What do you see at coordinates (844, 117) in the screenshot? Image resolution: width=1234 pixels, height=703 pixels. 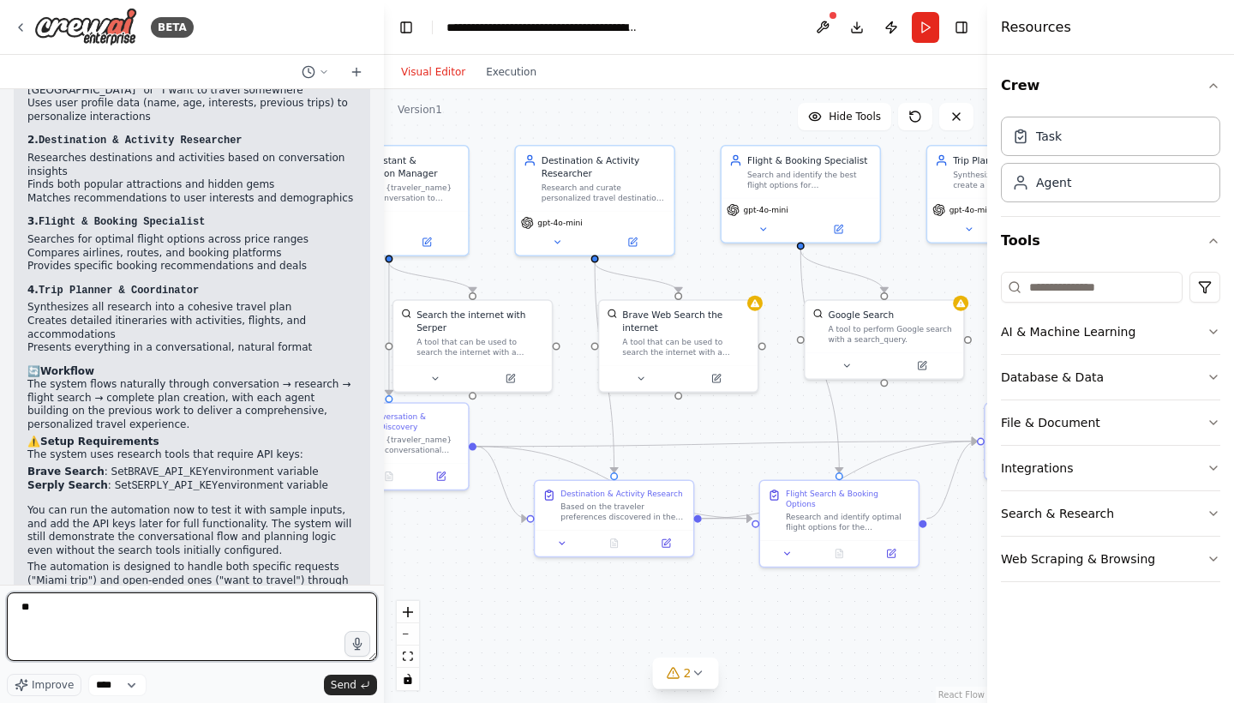 I see `button: Hide Tools` at bounding box center [844, 117].